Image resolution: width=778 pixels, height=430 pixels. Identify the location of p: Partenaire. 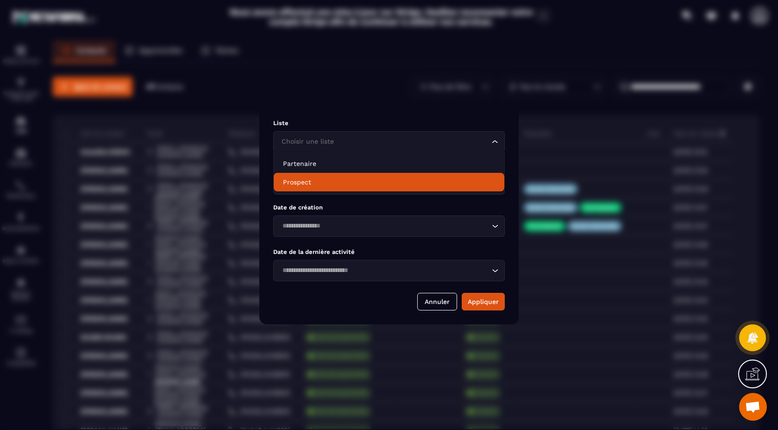
(389, 163).